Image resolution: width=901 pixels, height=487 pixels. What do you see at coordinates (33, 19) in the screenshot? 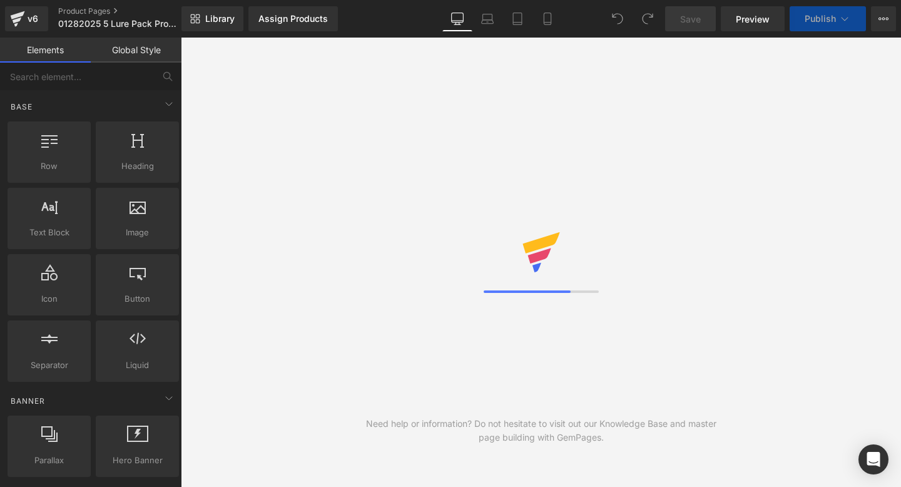
I see `div: v6` at bounding box center [33, 19].